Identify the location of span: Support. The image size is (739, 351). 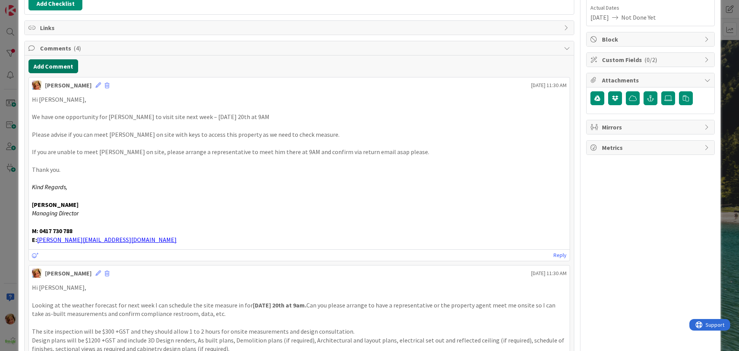
(25, 6).